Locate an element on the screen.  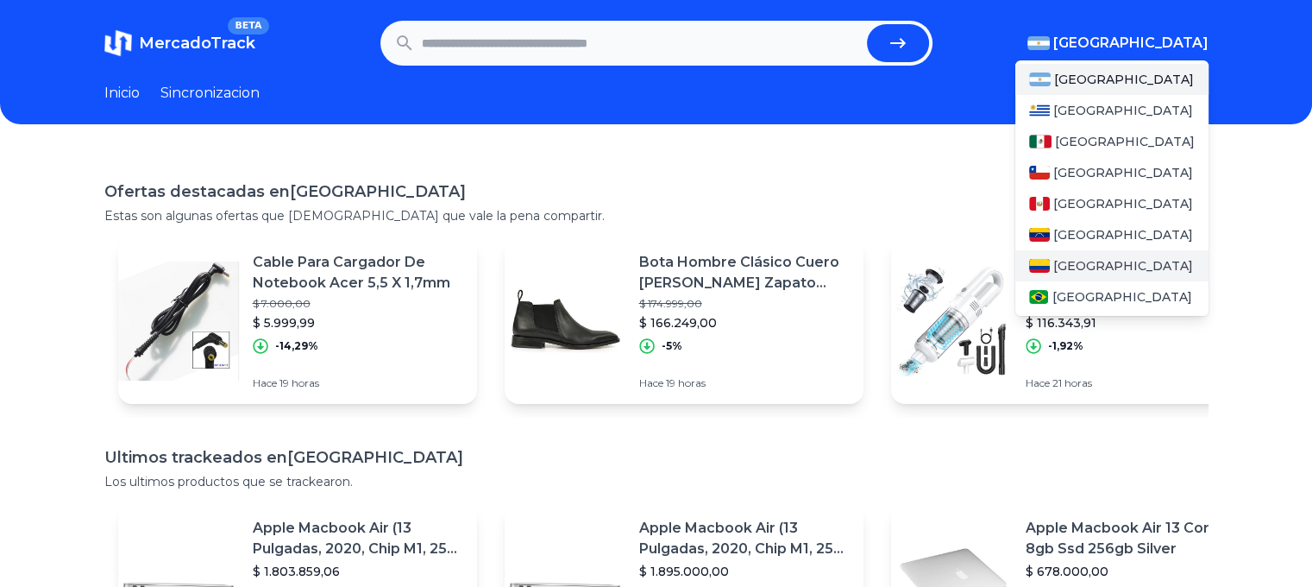
a: Sincronizacion is located at coordinates (210, 93).